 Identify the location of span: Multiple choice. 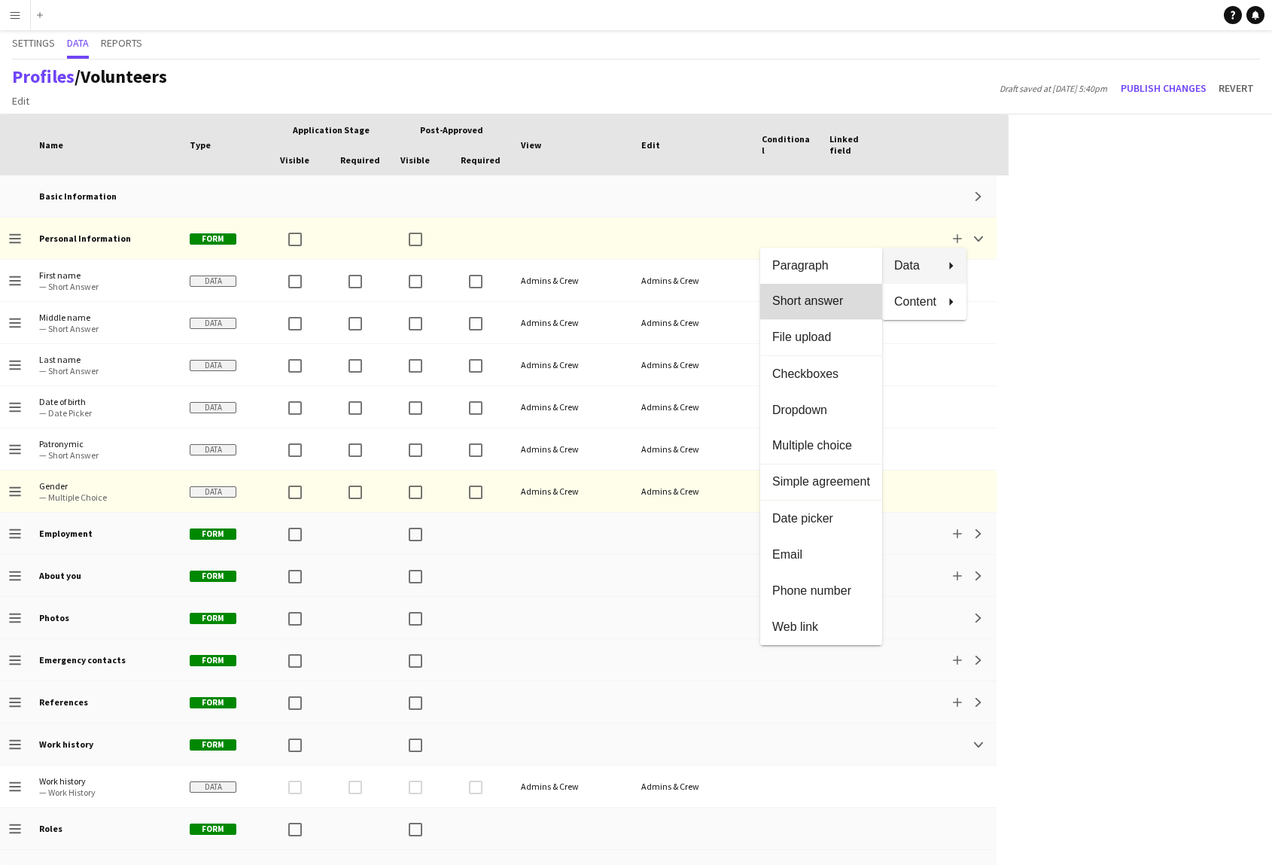
(821, 446).